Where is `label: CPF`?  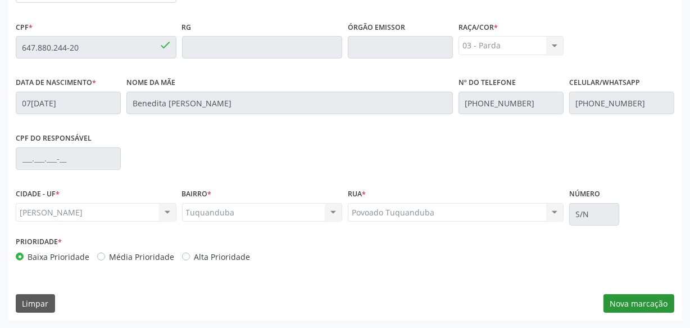
label: CPF is located at coordinates (24, 27).